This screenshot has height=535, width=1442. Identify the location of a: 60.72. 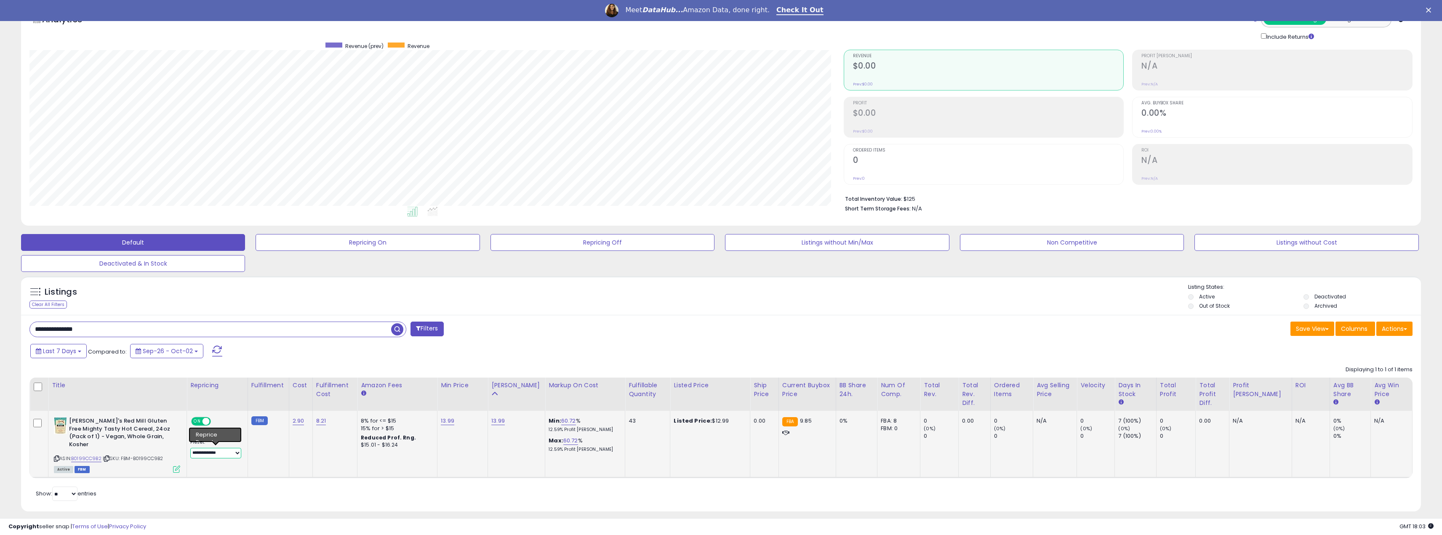
(571, 441).